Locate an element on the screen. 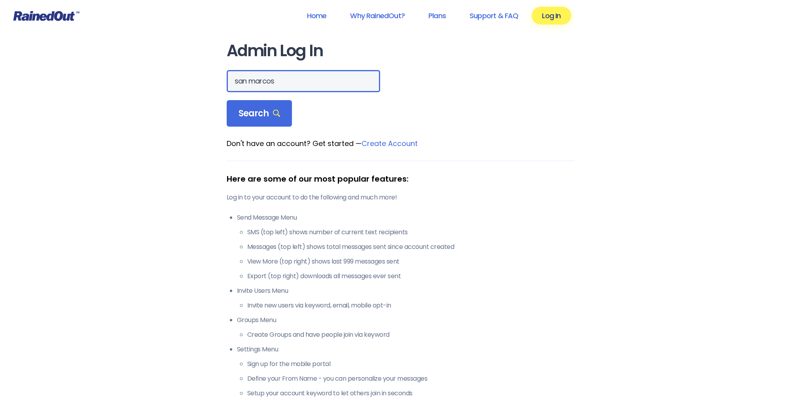 The height and width of the screenshot is (406, 801). li: Messages (top left) shows total messages sent since account created is located at coordinates (411, 247).